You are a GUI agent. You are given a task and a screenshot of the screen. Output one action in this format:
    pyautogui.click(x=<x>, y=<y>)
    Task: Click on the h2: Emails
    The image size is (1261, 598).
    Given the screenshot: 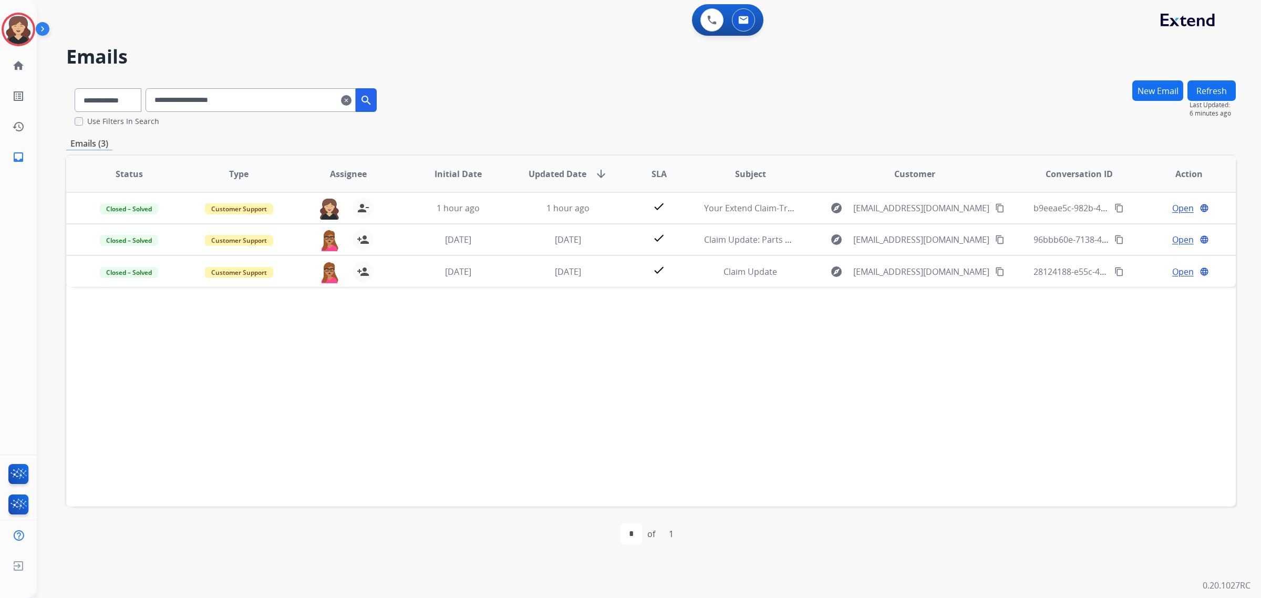 What is the action you would take?
    pyautogui.click(x=651, y=57)
    